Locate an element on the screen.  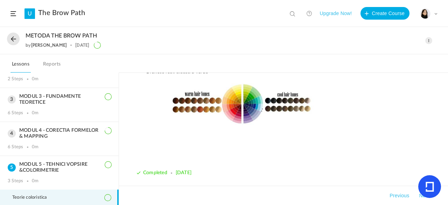
div: 2 Steps is located at coordinates (15, 79).